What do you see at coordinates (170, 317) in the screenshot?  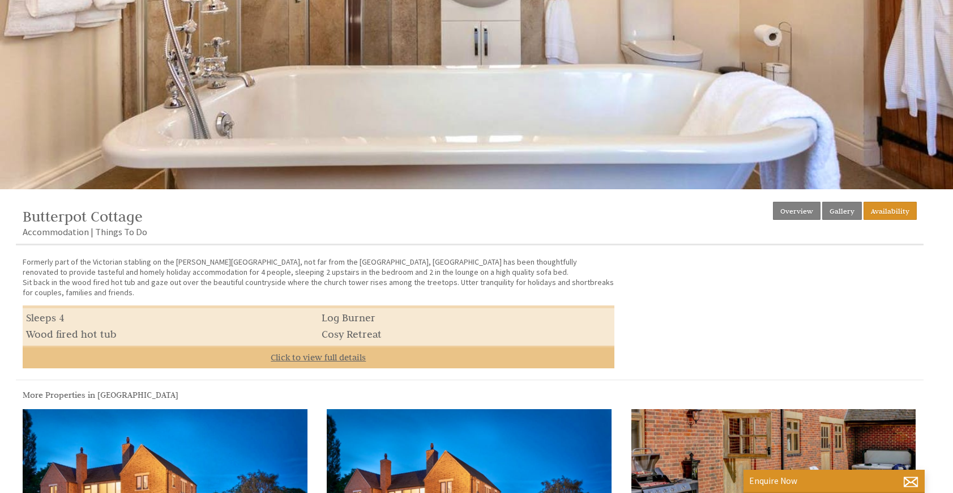 I see `li: Sleeps 4` at bounding box center [170, 317].